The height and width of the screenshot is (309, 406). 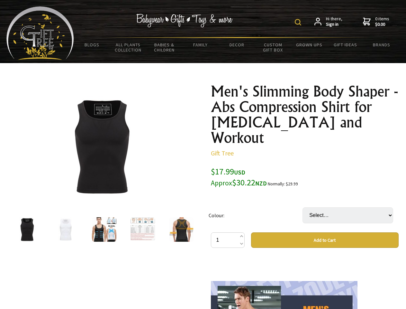 I want to click on a: Brands, so click(x=381, y=45).